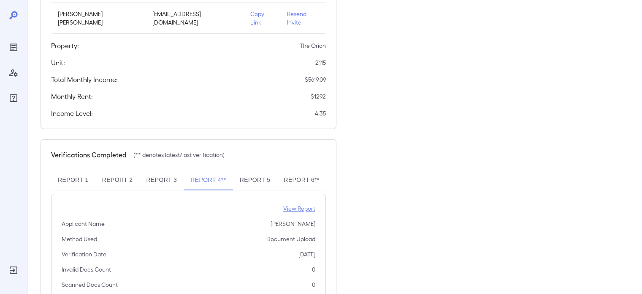 This screenshot has width=642, height=294. What do you see at coordinates (79, 239) in the screenshot?
I see `p: Method Used` at bounding box center [79, 239].